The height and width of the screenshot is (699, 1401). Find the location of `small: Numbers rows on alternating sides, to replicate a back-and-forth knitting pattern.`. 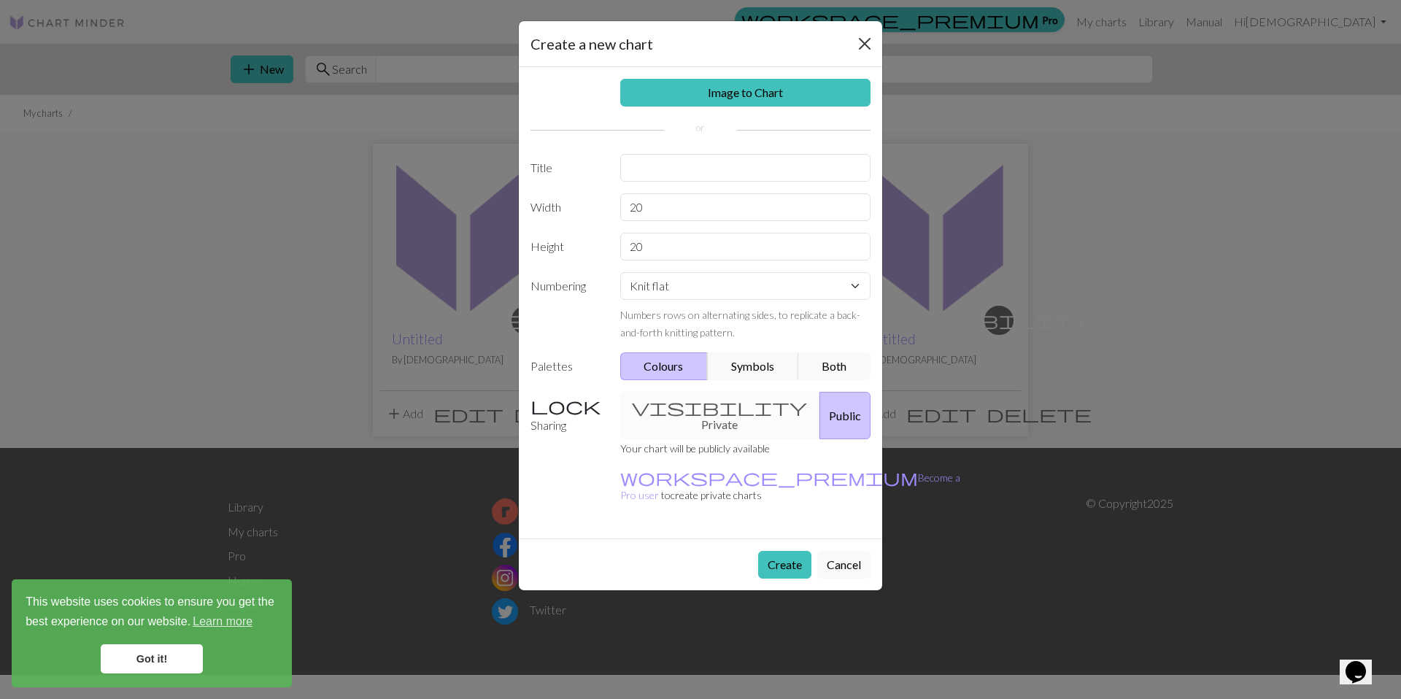

small: Numbers rows on alternating sides, to replicate a back-and-forth knitting pattern. is located at coordinates (740, 323).